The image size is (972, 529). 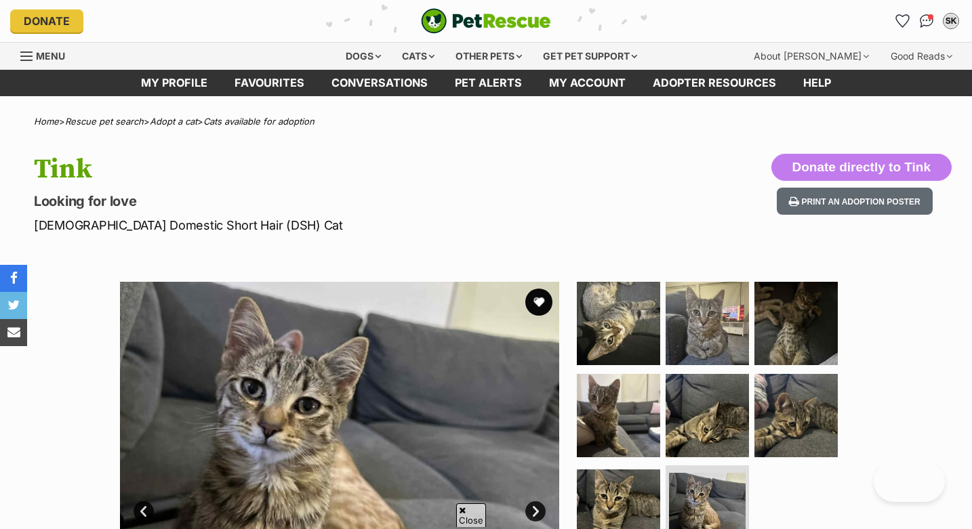 What do you see at coordinates (926, 21) in the screenshot?
I see `img: chat-41dd97257d64d25036548639549fe6c8038ab92f7586957e7f3b1b290dea8141.svg` at bounding box center [926, 21].